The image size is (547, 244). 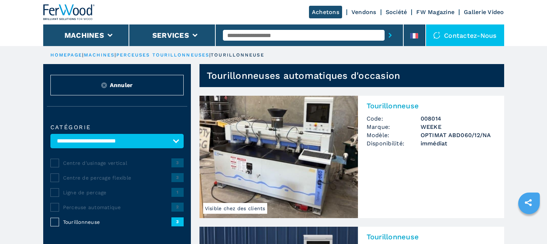 I want to click on button: ResetAnnuler, so click(x=117, y=85).